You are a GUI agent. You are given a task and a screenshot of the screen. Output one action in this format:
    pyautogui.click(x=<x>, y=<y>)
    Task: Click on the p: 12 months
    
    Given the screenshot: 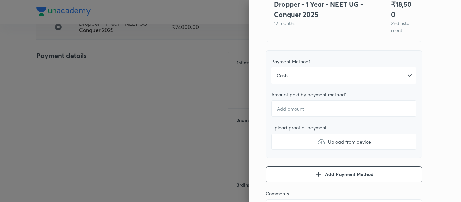 What is the action you would take?
    pyautogui.click(x=324, y=23)
    